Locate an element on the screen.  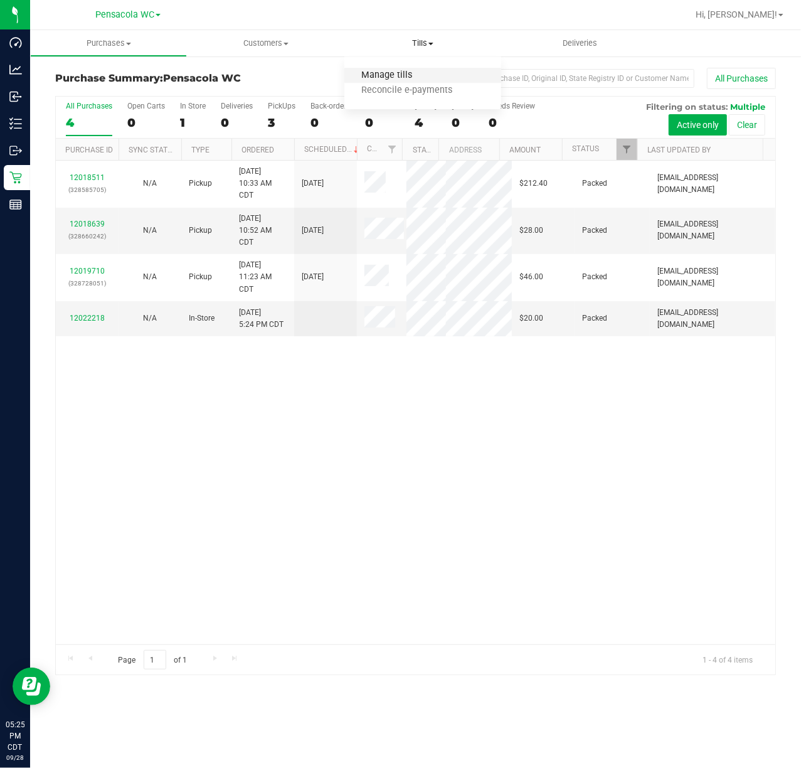
h3: Purchase Summary: is located at coordinates (175, 78).